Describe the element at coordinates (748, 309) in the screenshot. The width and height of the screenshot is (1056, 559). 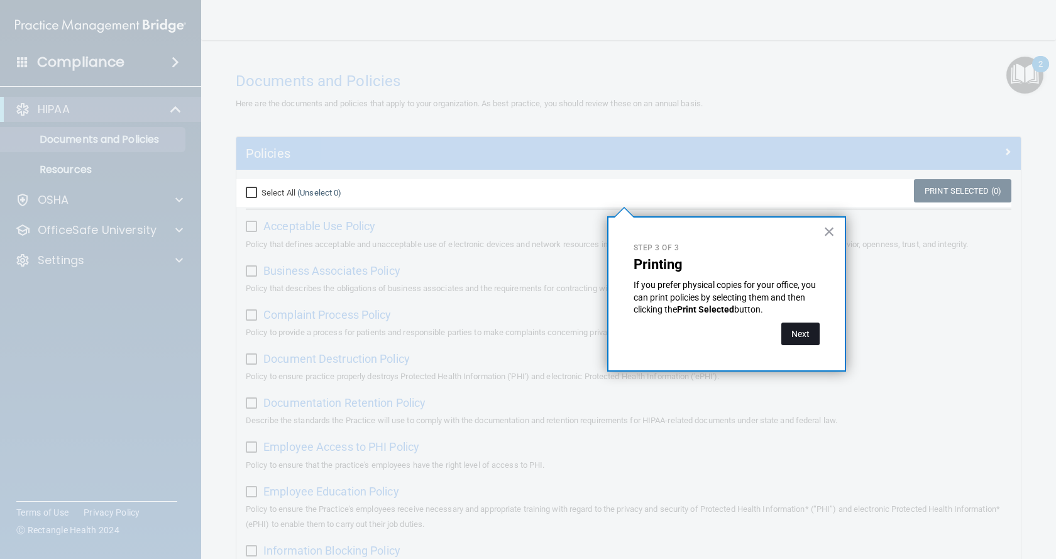
I see `span: button.` at that location.